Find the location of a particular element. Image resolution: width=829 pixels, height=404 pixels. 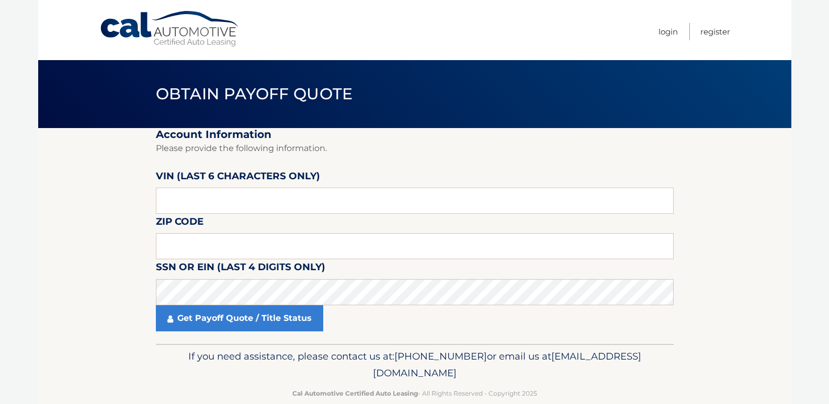

p: - All Rights Reserved - Copyright 2025 is located at coordinates (415, 393).